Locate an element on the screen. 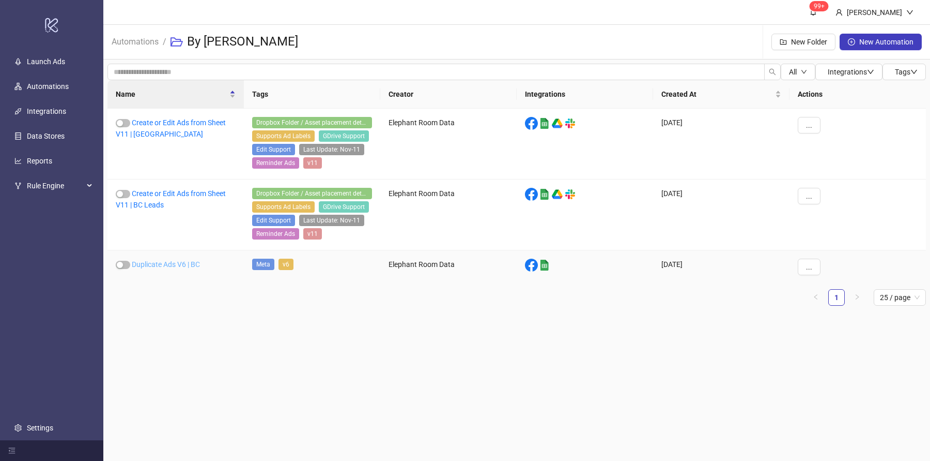 The height and width of the screenshot is (461, 930). button: New Folder is located at coordinates (804, 42).